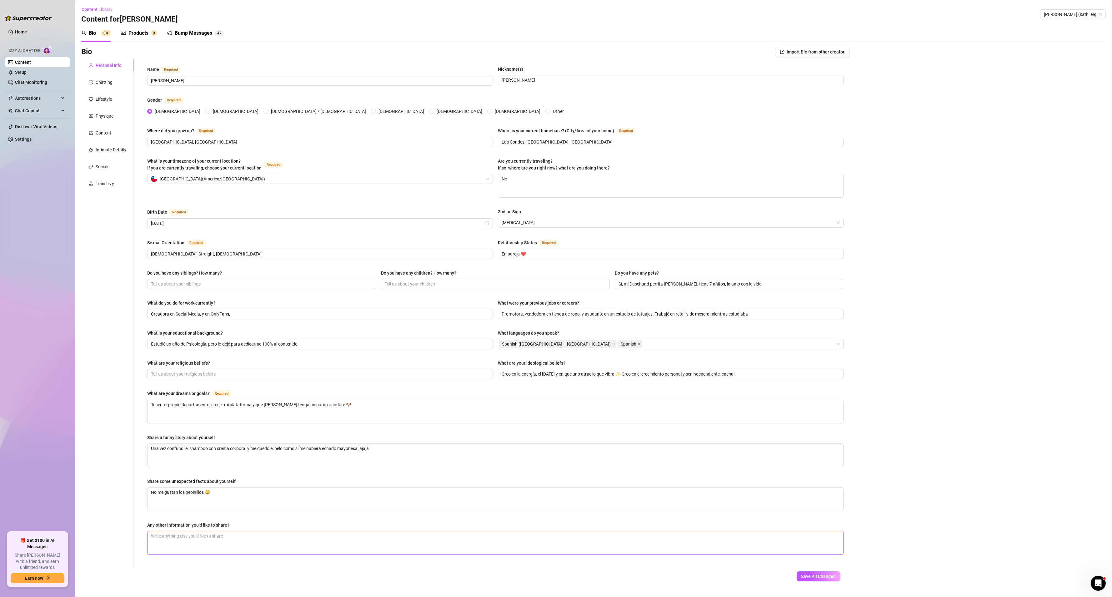 This screenshot has width=1112, height=597. Describe the element at coordinates (495, 499) in the screenshot. I see `textarea: Share some unexpected facts about yourself` at that location.